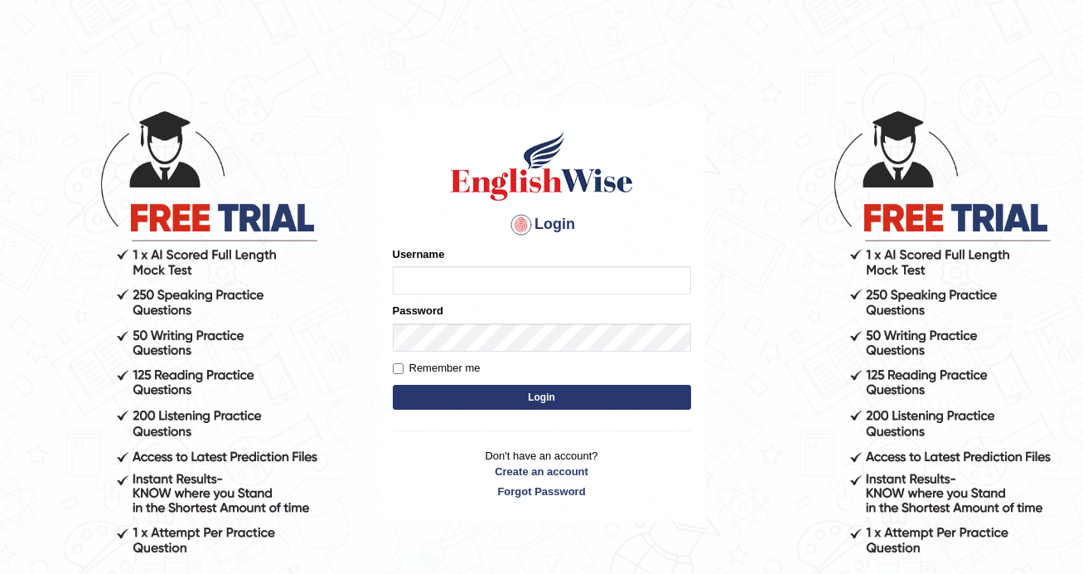  Describe the element at coordinates (419, 254) in the screenshot. I see `label: Username` at that location.